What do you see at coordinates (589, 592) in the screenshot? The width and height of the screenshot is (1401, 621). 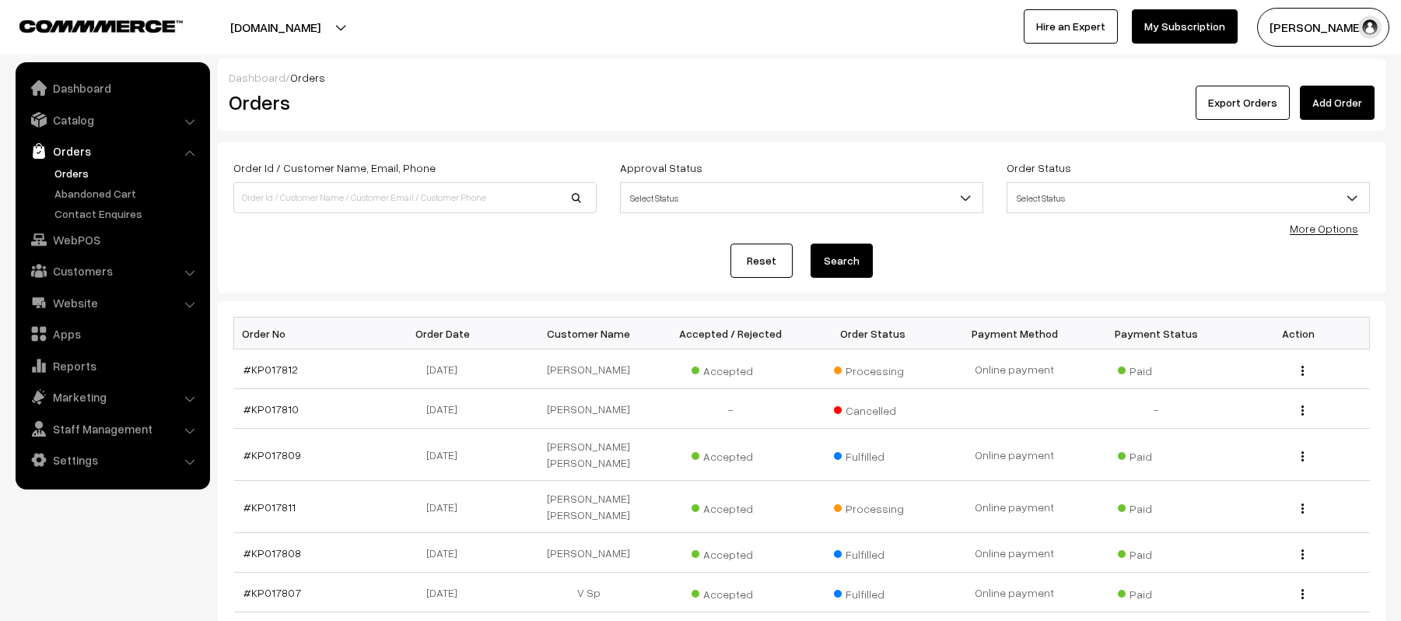 I see `td: V Sp` at bounding box center [589, 592].